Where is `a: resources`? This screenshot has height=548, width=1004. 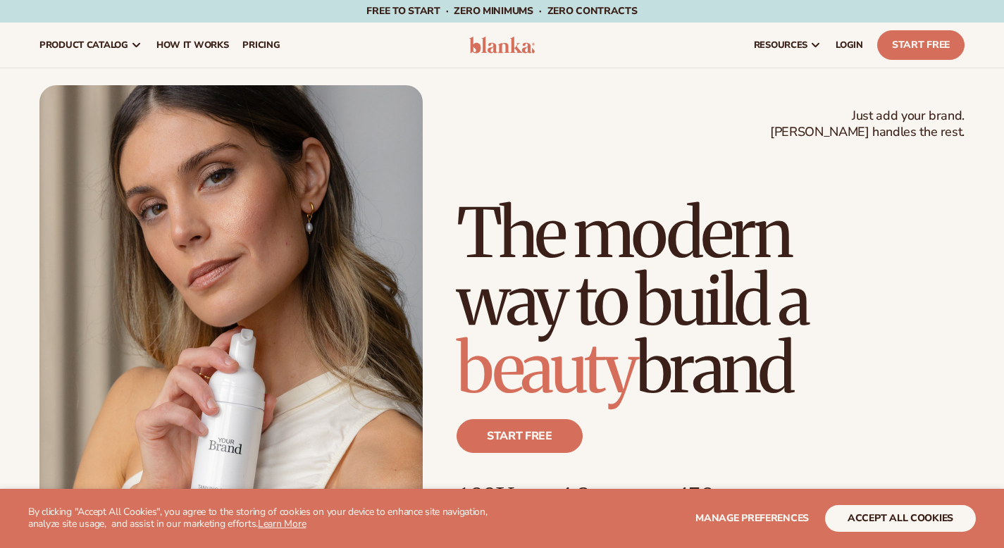 a: resources is located at coordinates (788, 45).